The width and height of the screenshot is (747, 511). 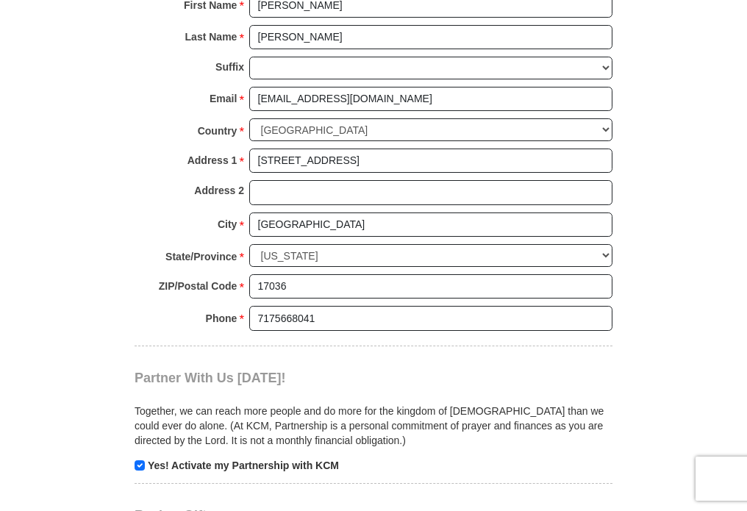 What do you see at coordinates (229, 67) in the screenshot?
I see `strong: Suffix` at bounding box center [229, 67].